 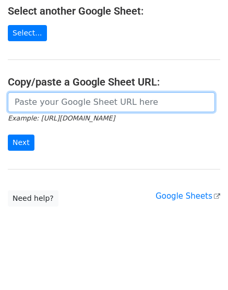 I want to click on a: Select..., so click(x=27, y=33).